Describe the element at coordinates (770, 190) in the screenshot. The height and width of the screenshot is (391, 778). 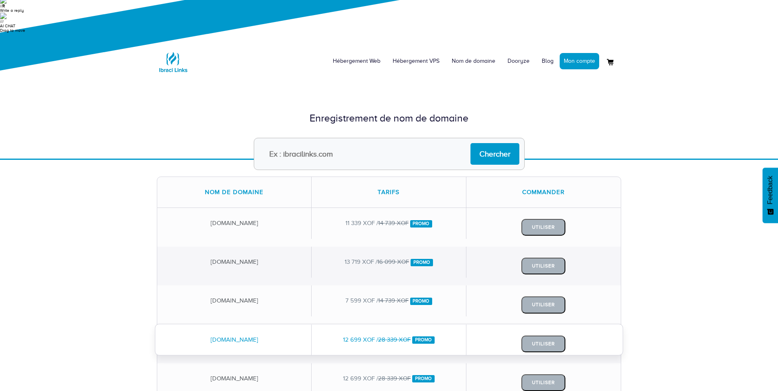
I see `span: Feedback` at that location.